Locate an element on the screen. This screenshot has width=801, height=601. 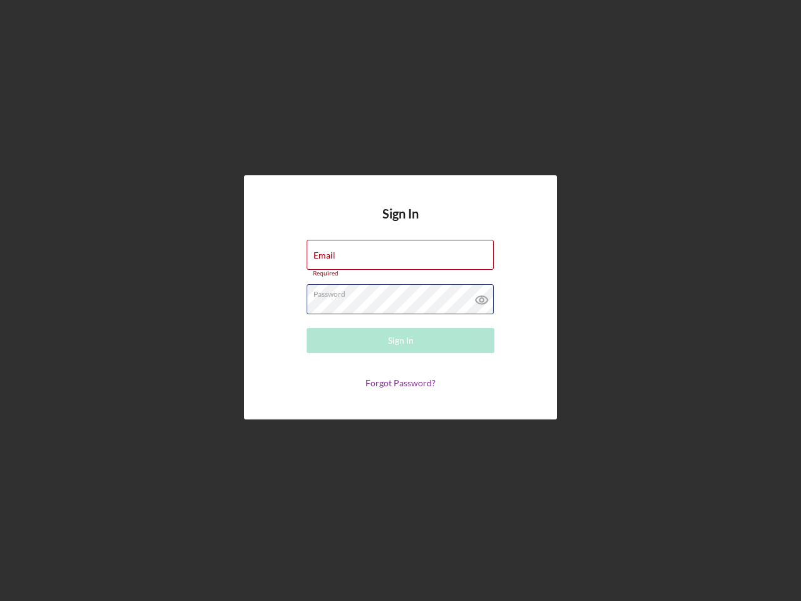
div: Required is located at coordinates (401, 274).